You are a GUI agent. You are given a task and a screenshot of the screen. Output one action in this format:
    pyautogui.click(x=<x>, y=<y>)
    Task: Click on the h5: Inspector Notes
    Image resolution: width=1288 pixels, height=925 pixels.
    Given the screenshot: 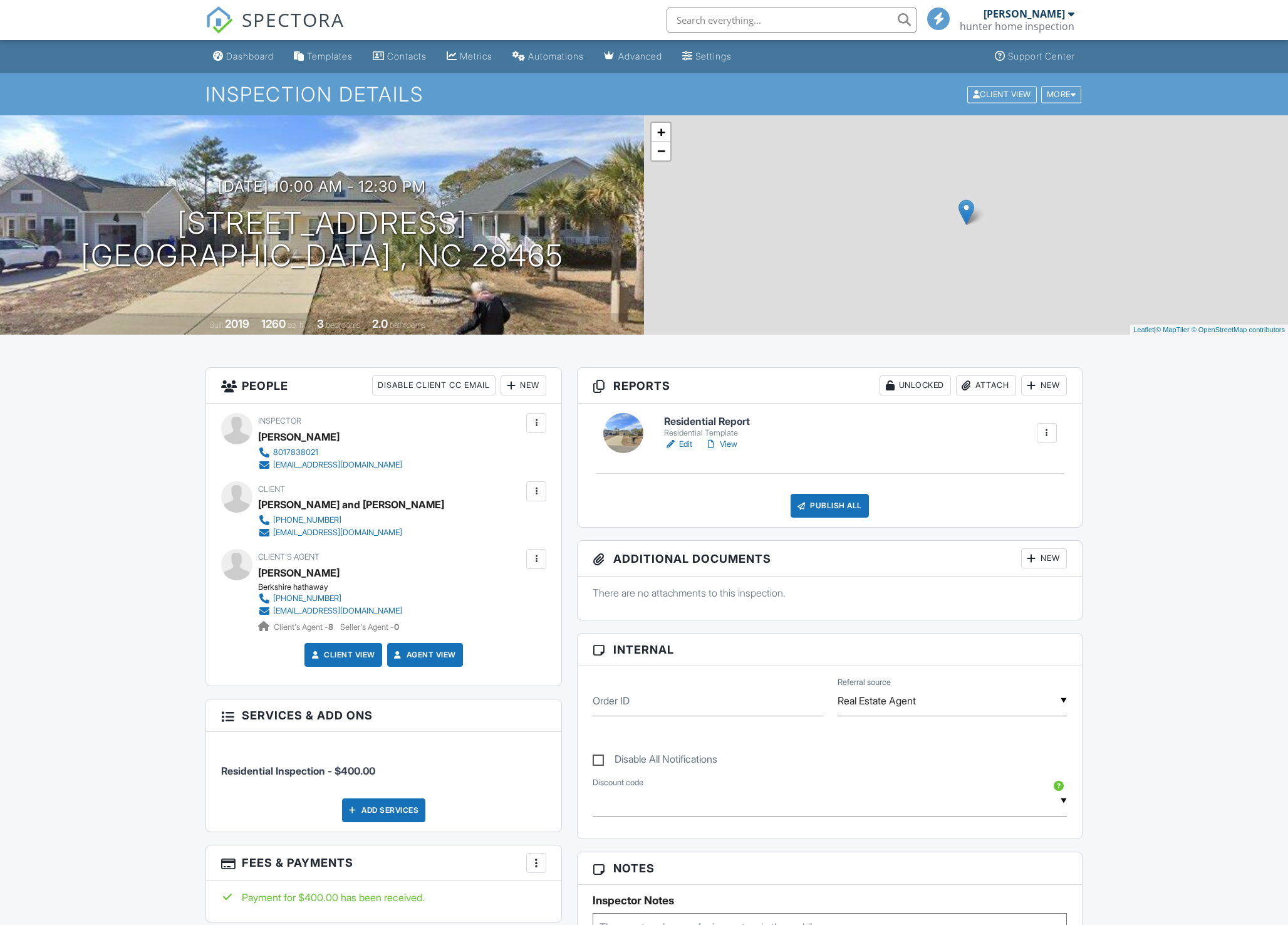 What is the action you would take?
    pyautogui.click(x=830, y=901)
    